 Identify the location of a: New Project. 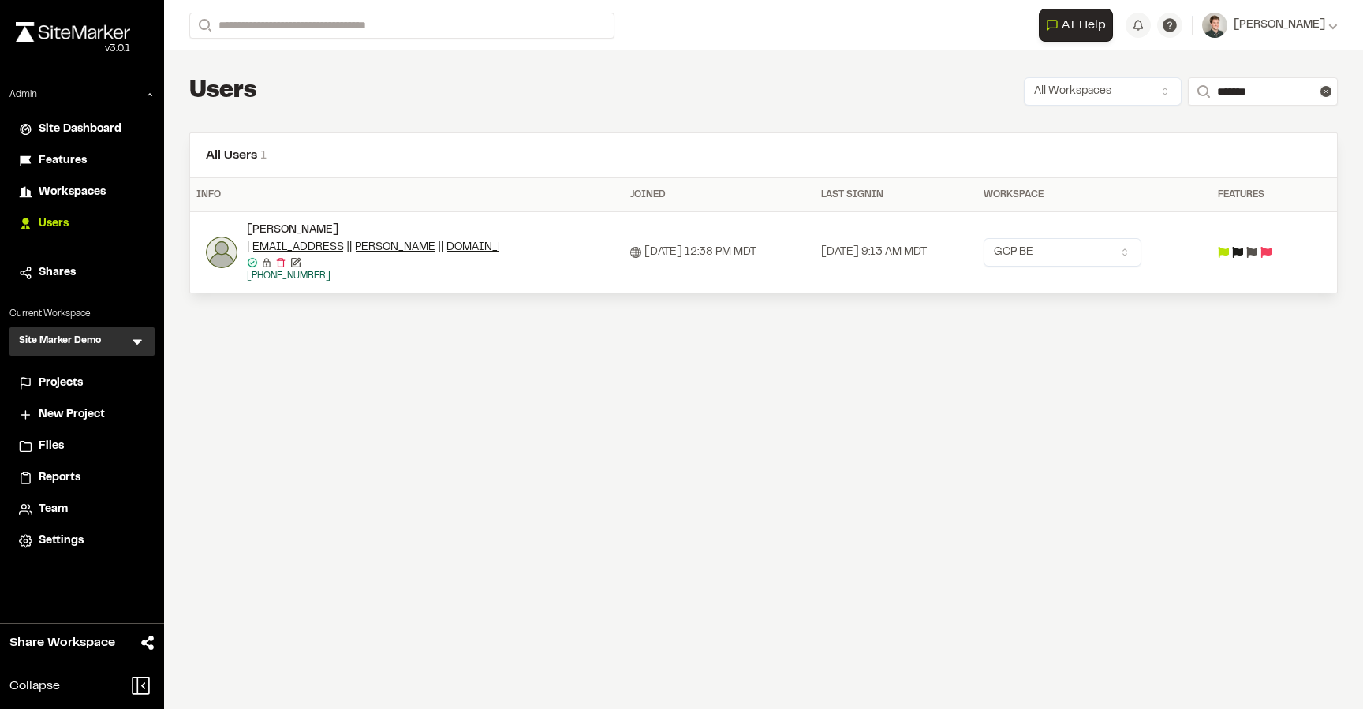
(82, 415).